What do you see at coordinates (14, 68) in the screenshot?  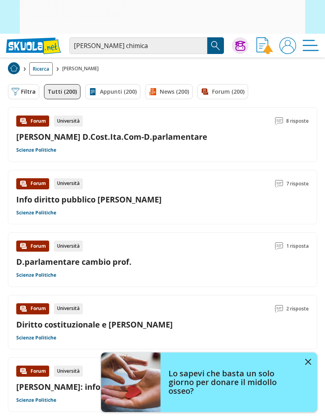 I see `img: Home` at bounding box center [14, 68].